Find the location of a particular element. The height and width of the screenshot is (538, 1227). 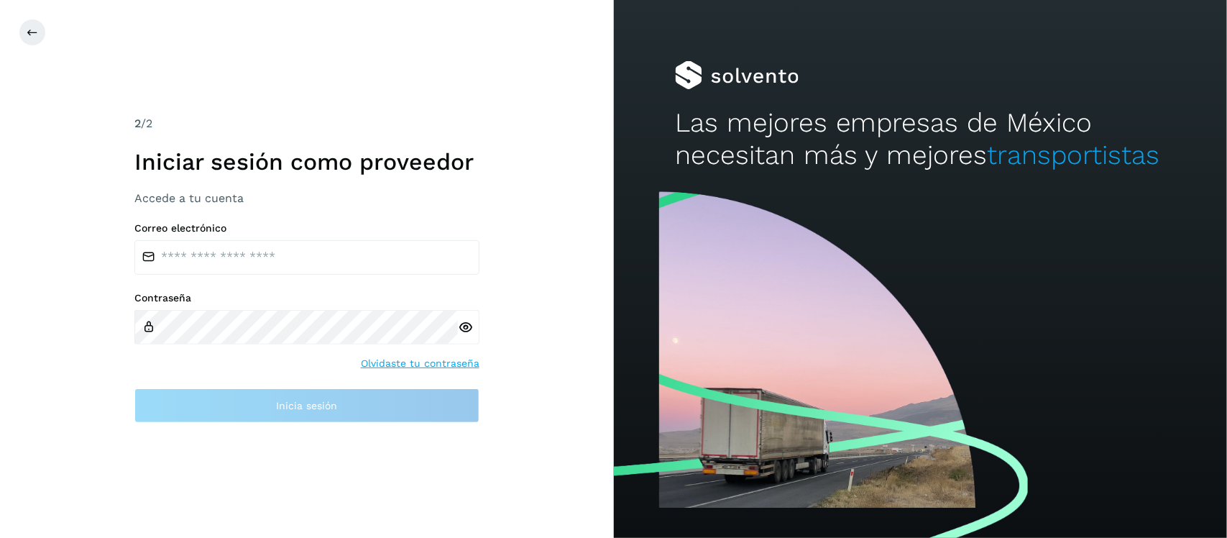

h3: Accede a tu cuenta is located at coordinates (307, 198).